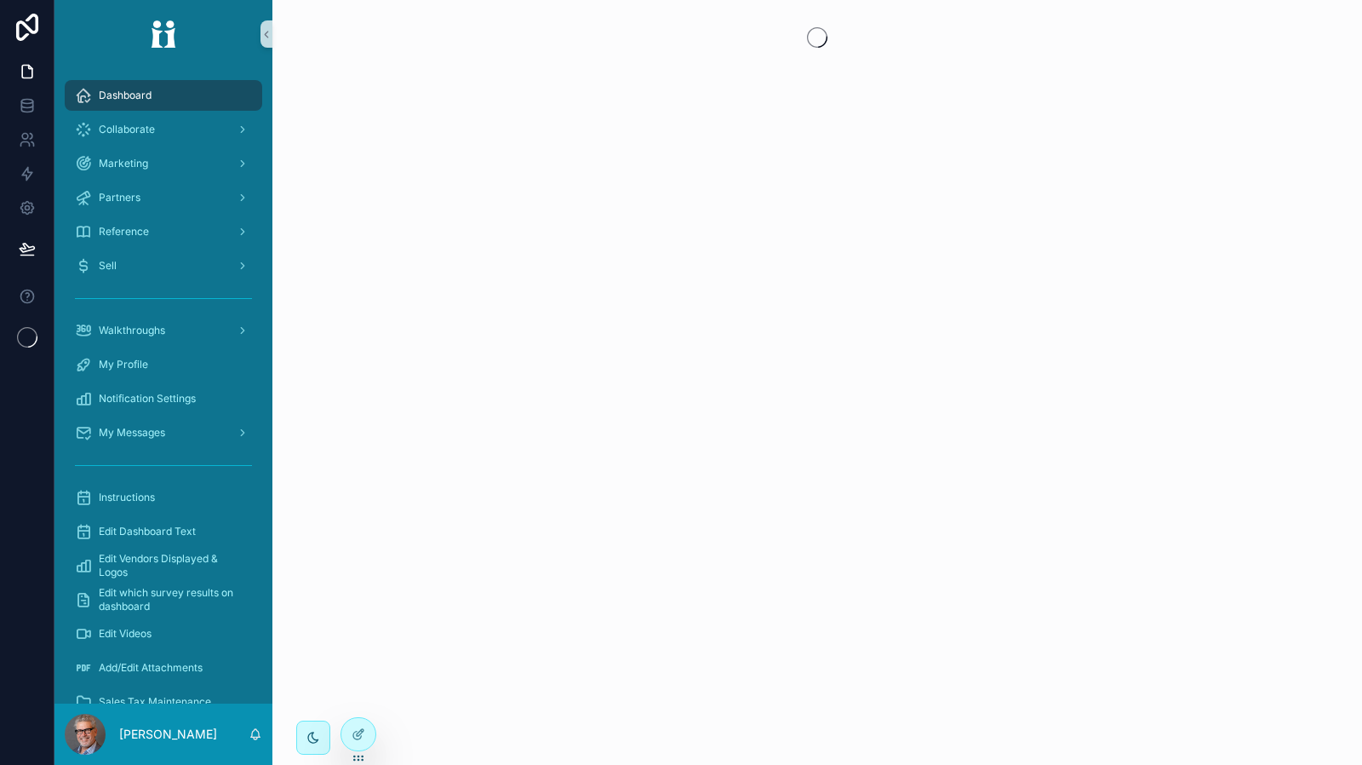  Describe the element at coordinates (119, 198) in the screenshot. I see `span: Partners` at that location.